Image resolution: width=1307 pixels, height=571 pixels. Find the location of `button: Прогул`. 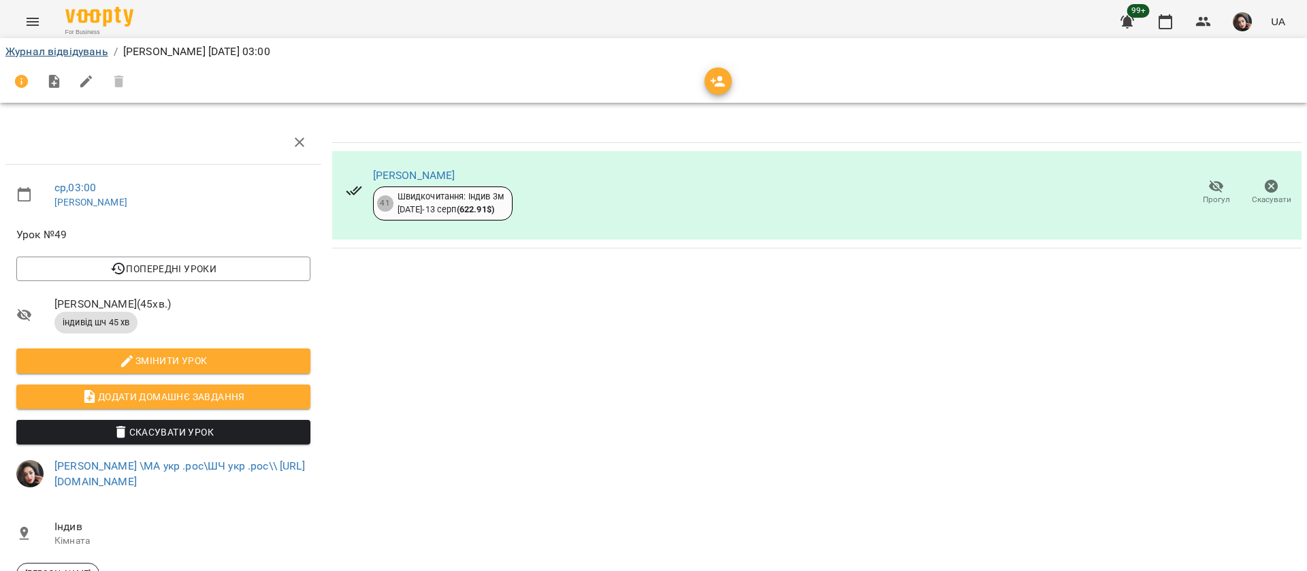

button: Прогул is located at coordinates (1216, 193).